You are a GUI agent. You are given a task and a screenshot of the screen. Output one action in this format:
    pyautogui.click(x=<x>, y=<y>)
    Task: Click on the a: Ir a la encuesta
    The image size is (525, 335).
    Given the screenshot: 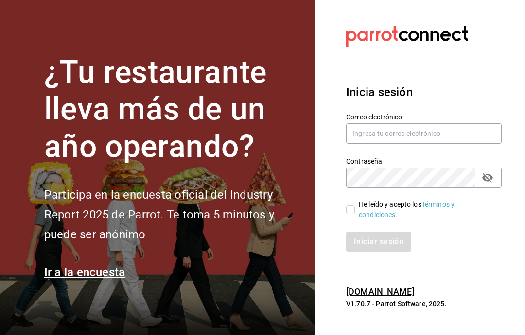 What is the action you would take?
    pyautogui.click(x=85, y=273)
    